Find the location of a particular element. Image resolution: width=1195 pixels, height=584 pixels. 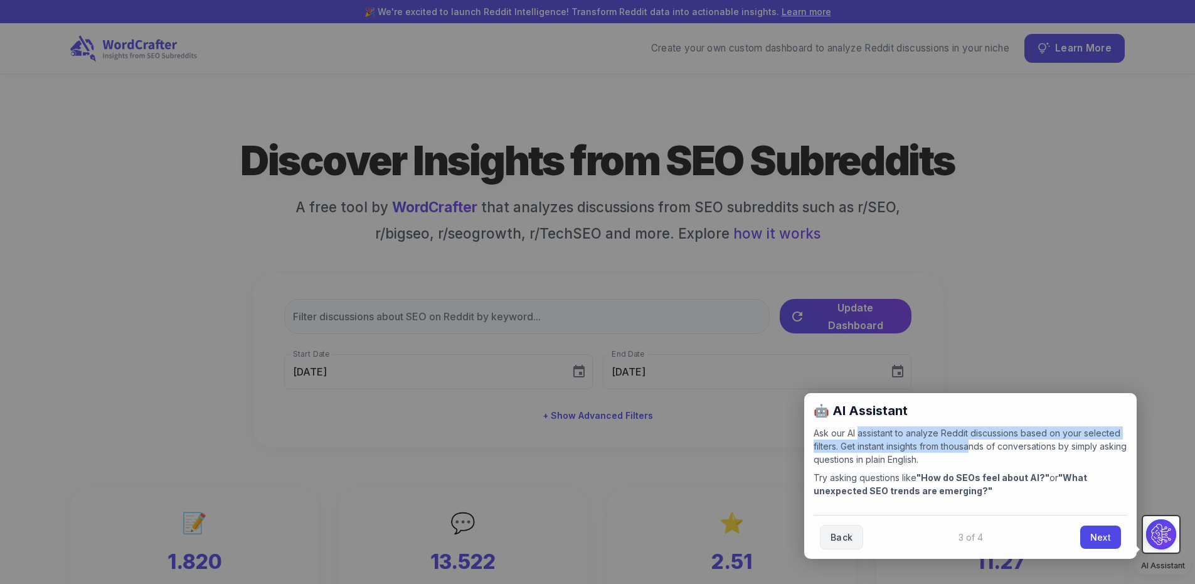

strong: "How do SEOs feel about AI?" is located at coordinates (983, 477).